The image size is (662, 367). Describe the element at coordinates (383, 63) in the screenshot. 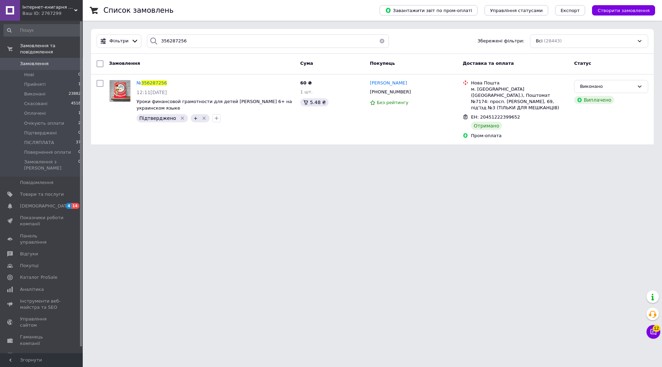

I see `span: Покупець` at that location.